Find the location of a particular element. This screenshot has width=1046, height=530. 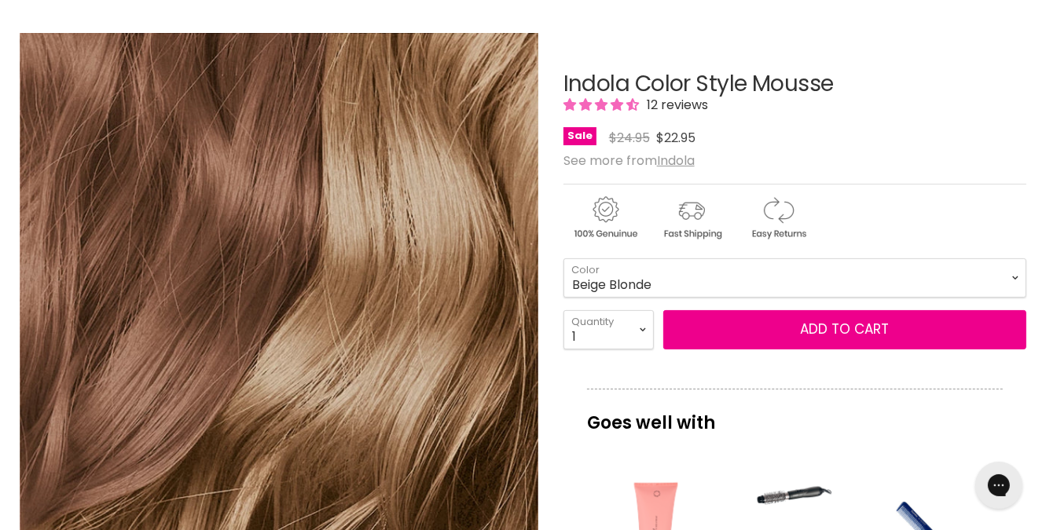

span: $24.95 is located at coordinates (629, 138).